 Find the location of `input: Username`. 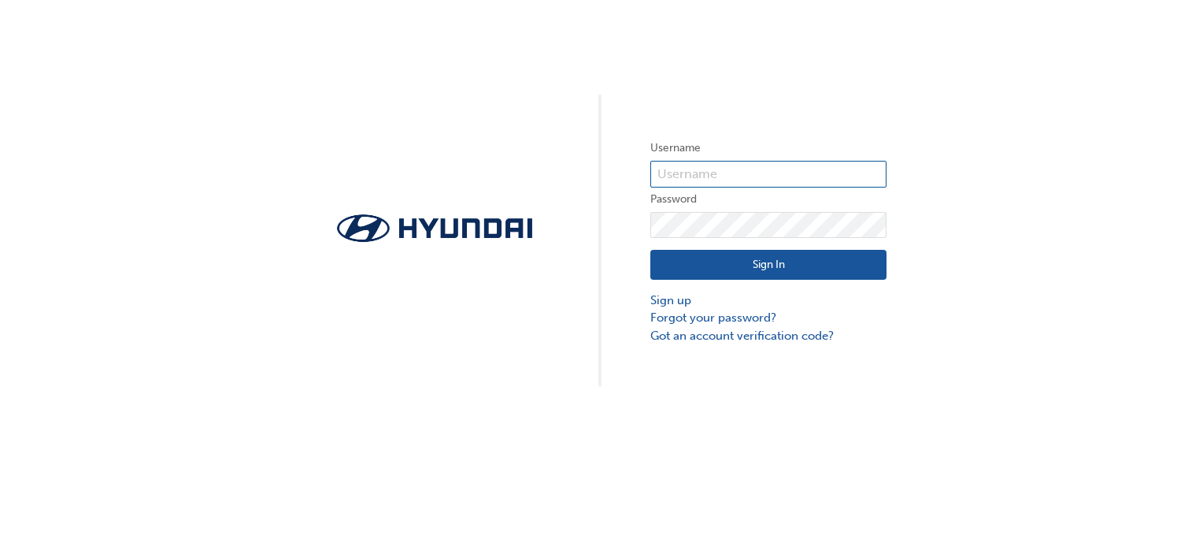

input: Username is located at coordinates (769, 174).